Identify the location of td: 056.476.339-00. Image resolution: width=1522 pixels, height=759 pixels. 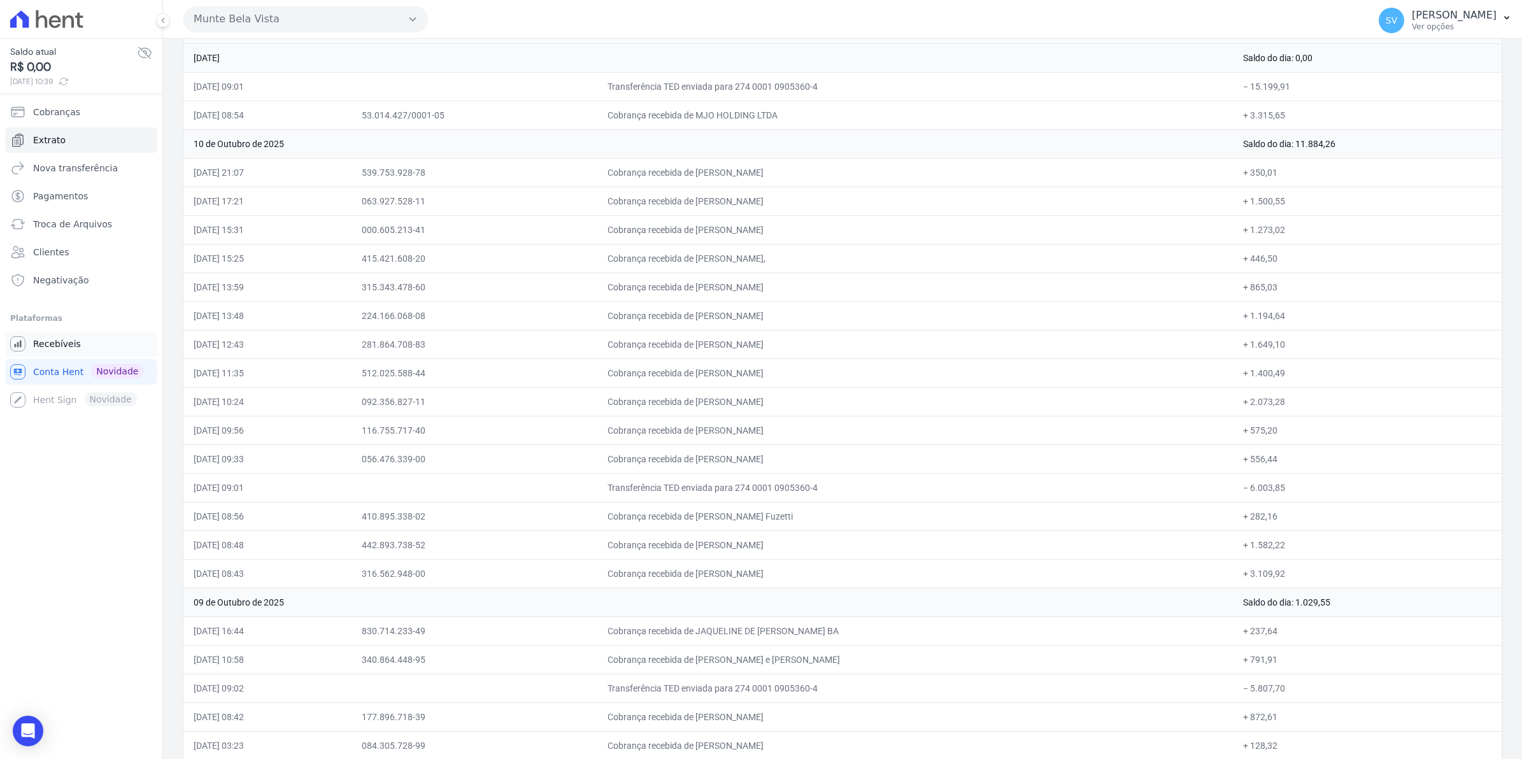
(474, 459).